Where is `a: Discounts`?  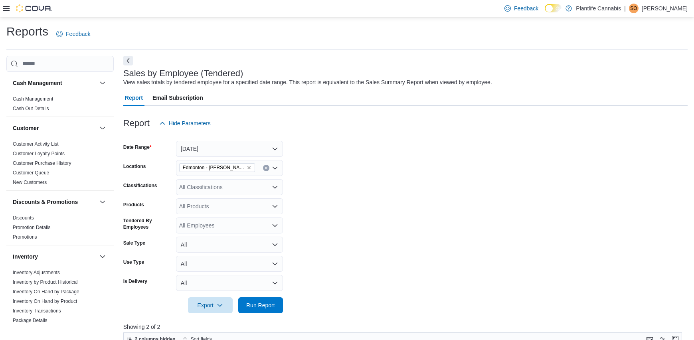
a: Discounts is located at coordinates (23, 218).